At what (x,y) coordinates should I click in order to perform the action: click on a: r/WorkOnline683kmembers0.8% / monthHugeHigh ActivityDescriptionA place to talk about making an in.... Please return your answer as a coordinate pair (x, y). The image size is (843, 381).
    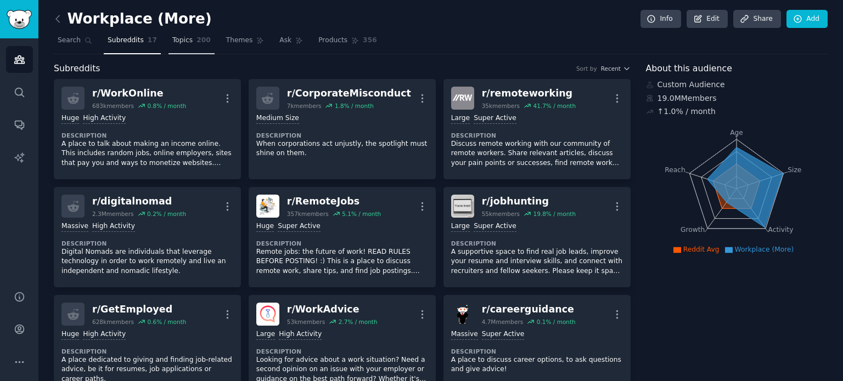
    Looking at the image, I should click on (147, 129).